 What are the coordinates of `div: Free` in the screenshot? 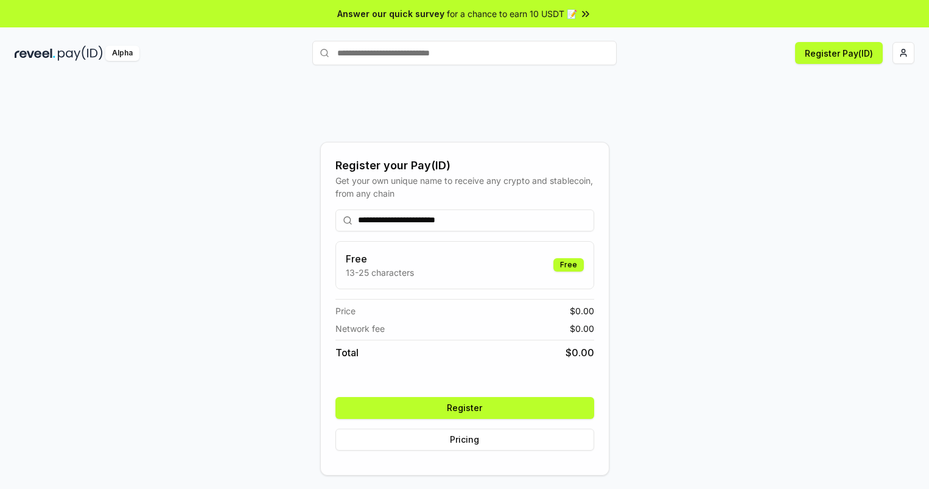 It's located at (568, 265).